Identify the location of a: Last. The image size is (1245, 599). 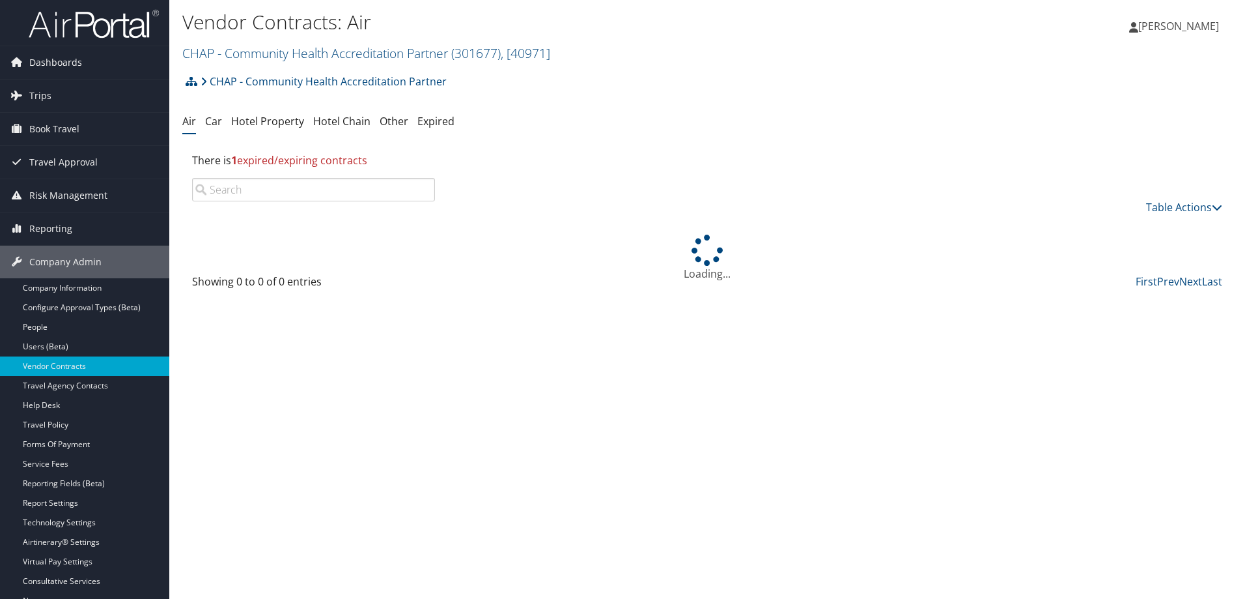
(1212, 281).